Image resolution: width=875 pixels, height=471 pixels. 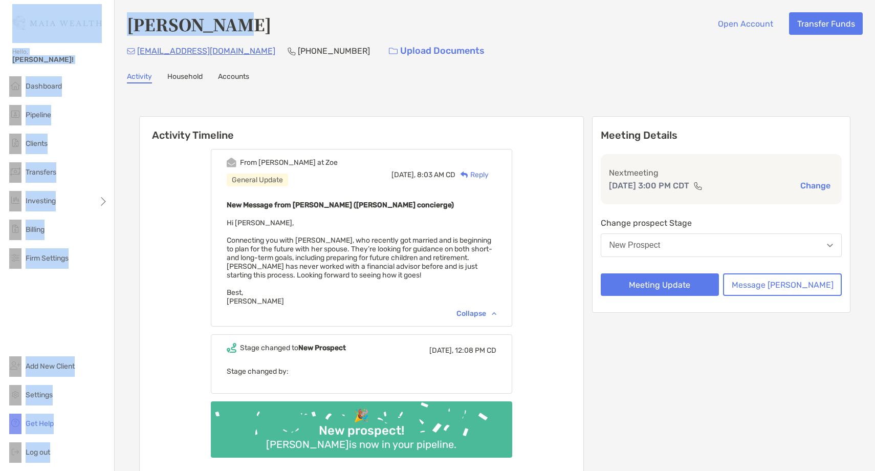 What do you see at coordinates (15, 258) in the screenshot?
I see `img: firm-settings icon` at bounding box center [15, 258].